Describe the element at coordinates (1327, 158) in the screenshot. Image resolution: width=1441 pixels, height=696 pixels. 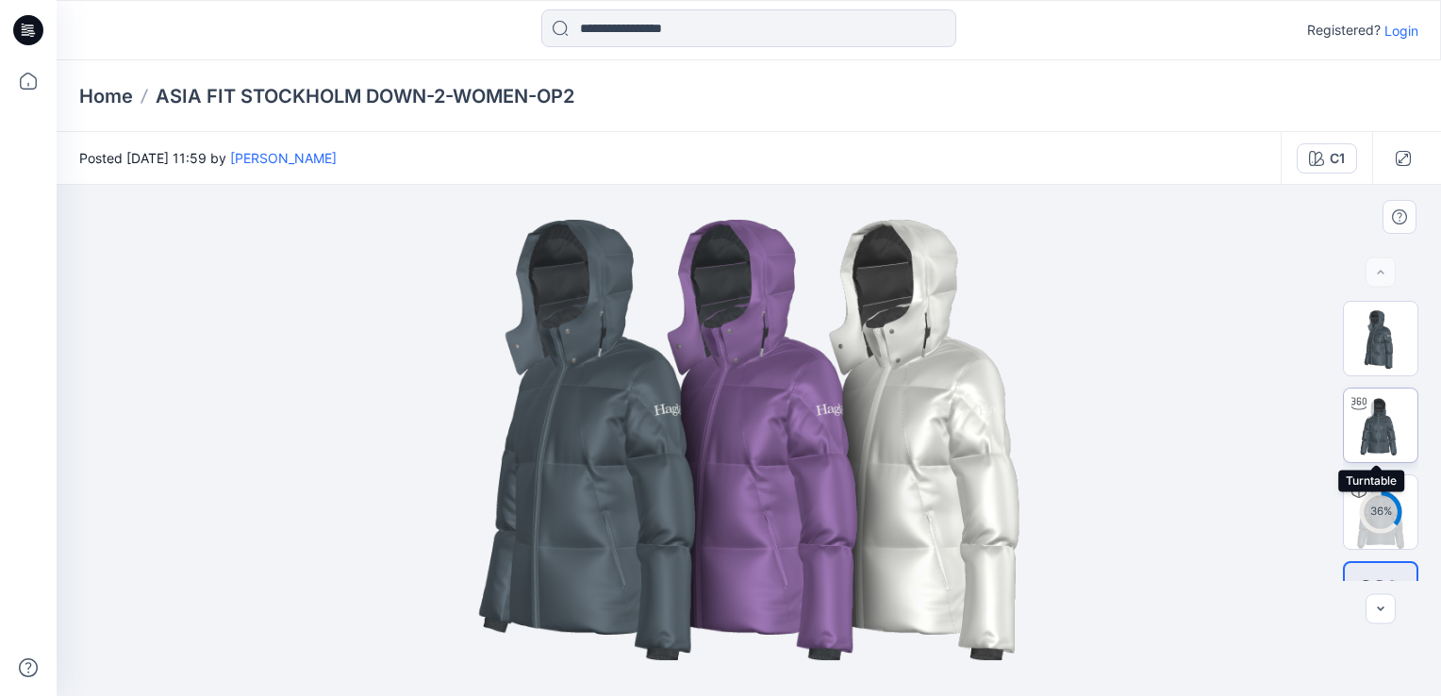
I see `button: C1` at that location.